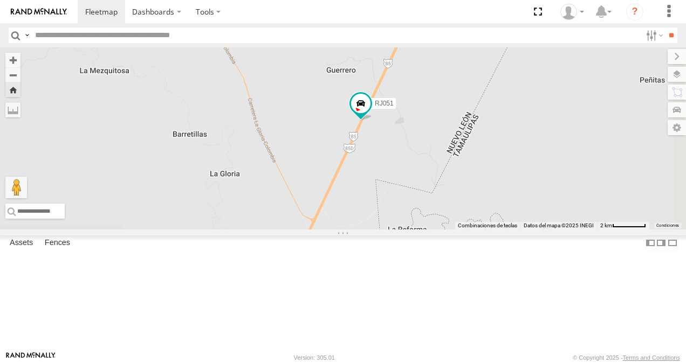 This screenshot has height=363, width=686. I want to click on button: Arrastra el hombrecito naranja al mapa para abrir Street View, so click(16, 188).